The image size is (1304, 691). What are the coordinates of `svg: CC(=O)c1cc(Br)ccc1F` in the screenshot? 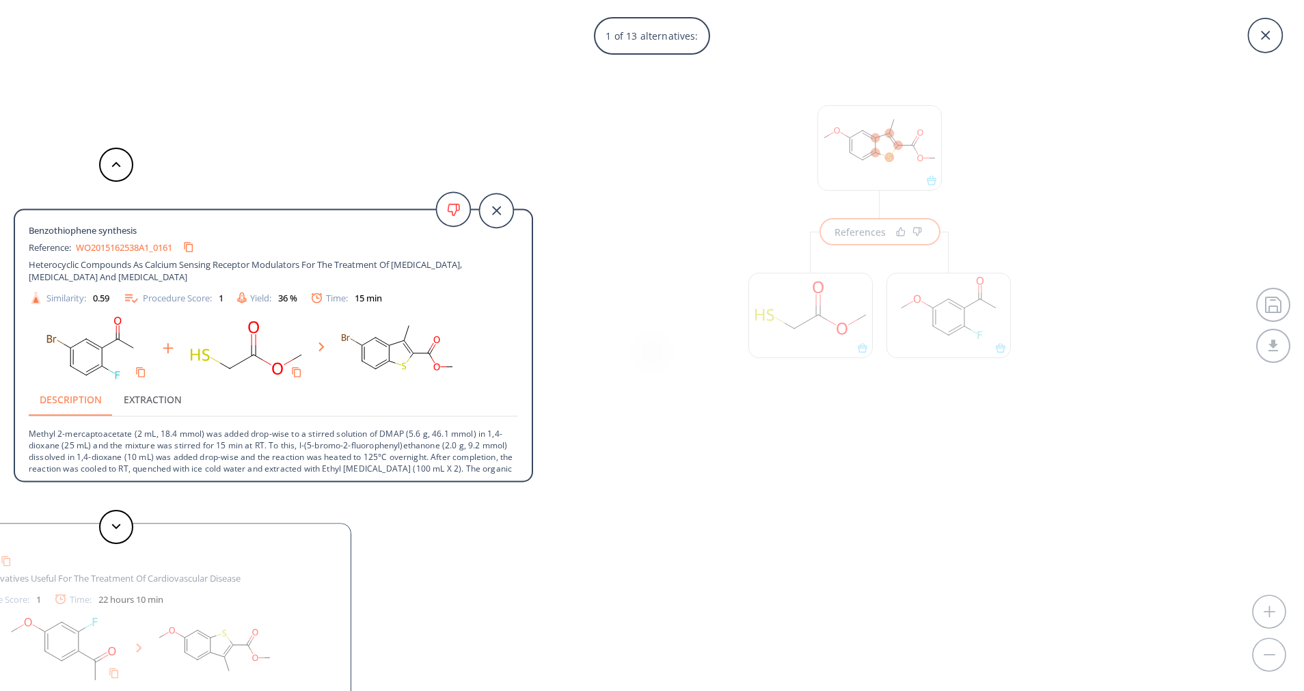 It's located at (90, 348).